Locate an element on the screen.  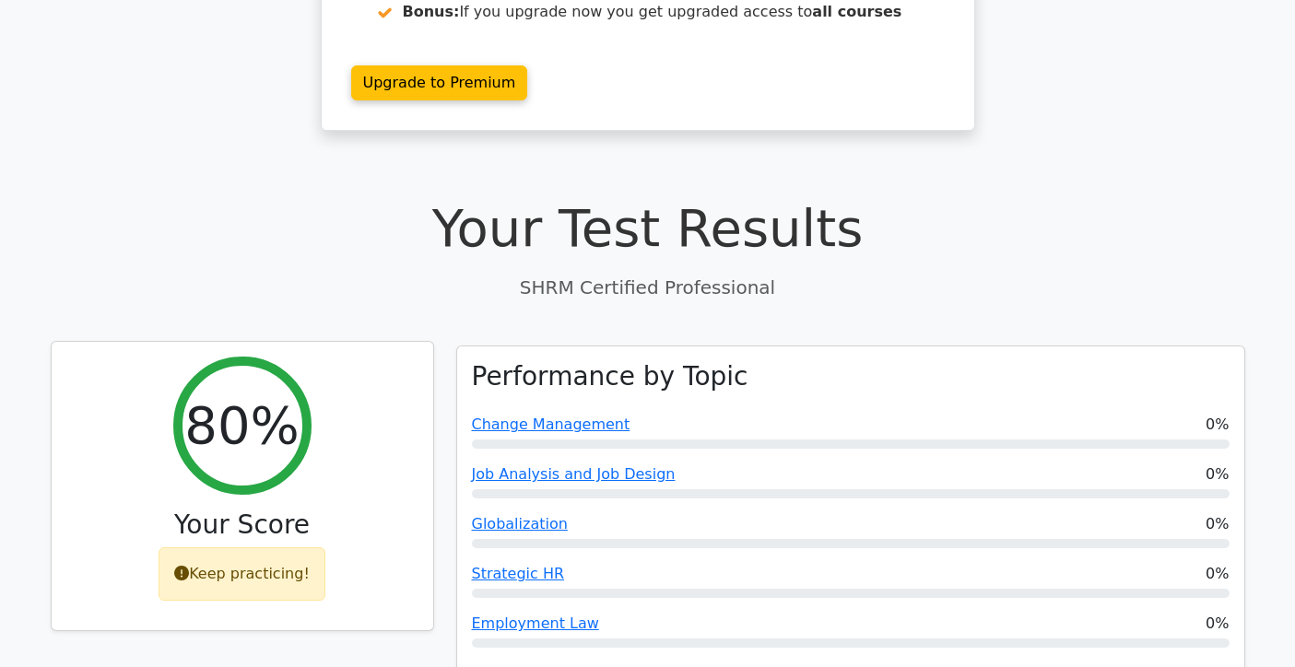
h3: Your Score is located at coordinates (242, 525).